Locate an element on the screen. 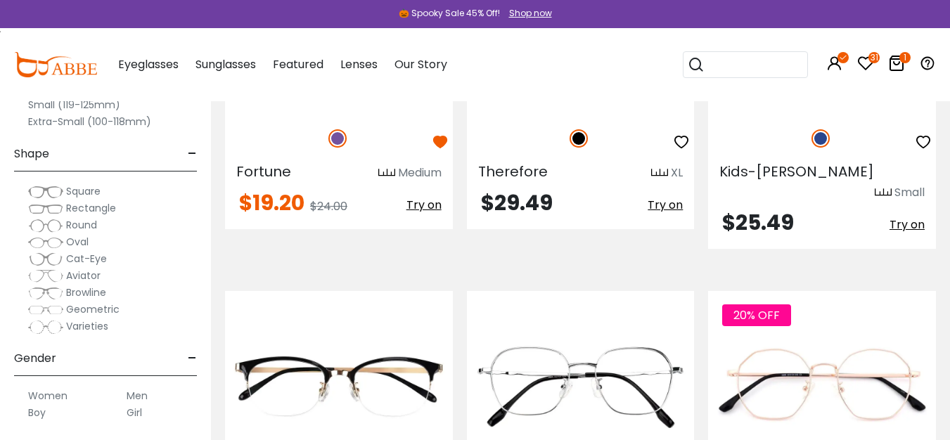 The image size is (950, 440). span: Aviator is located at coordinates (83, 276).